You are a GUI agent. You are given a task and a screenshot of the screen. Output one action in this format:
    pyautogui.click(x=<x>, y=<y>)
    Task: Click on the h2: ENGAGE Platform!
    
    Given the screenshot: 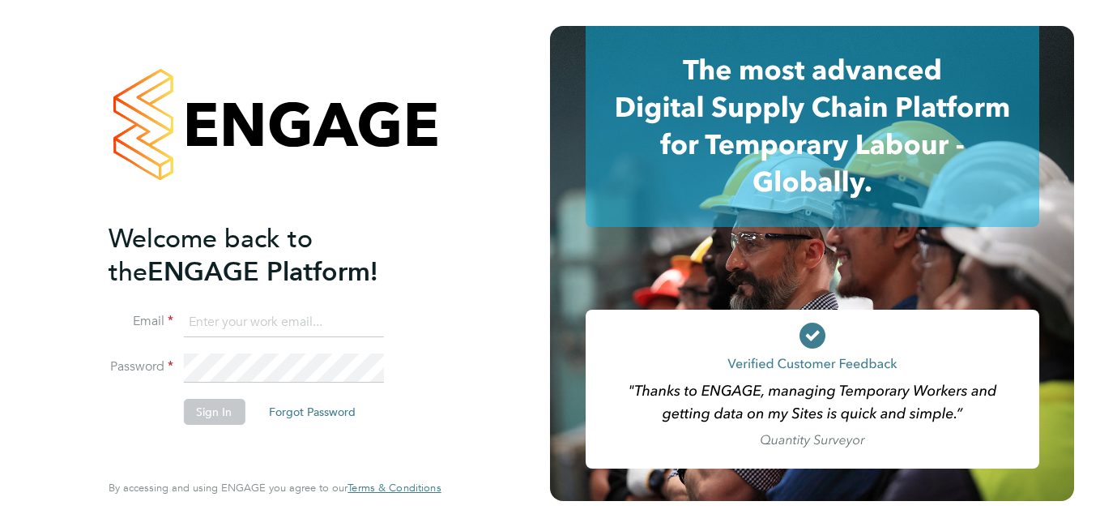 What is the action you would take?
    pyautogui.click(x=267, y=255)
    